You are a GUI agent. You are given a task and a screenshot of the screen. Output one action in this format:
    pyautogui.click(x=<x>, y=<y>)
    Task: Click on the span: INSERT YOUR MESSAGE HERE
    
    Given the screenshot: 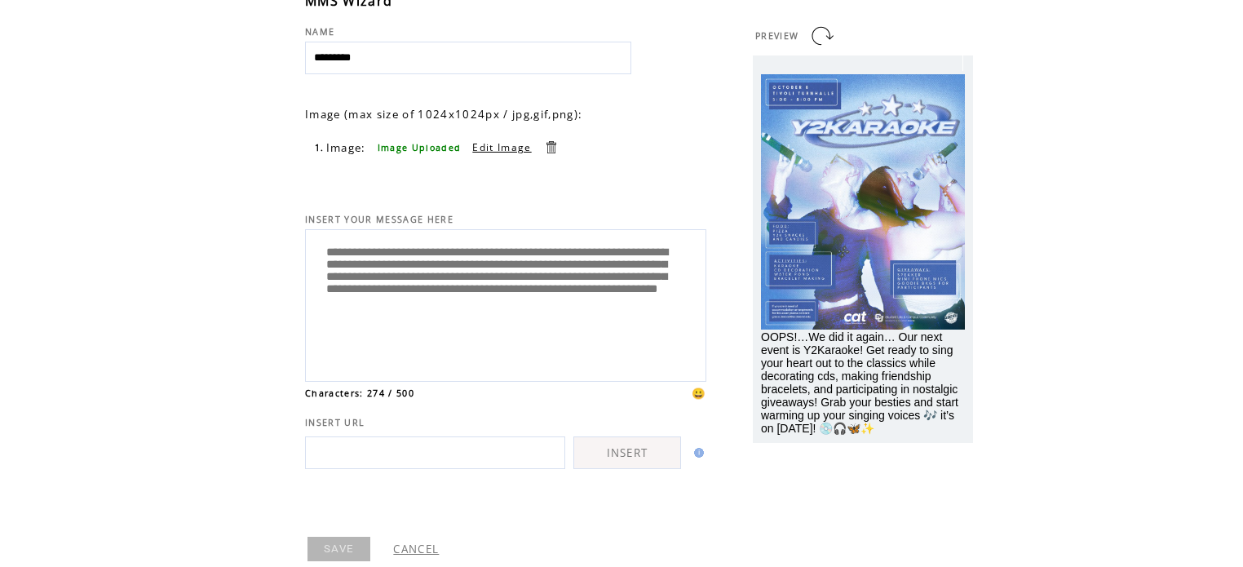 What is the action you would take?
    pyautogui.click(x=379, y=219)
    